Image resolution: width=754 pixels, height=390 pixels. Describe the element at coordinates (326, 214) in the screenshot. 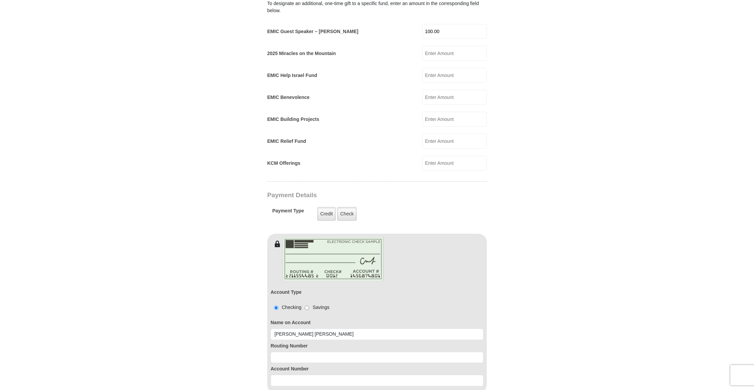

I see `label: Credit` at that location.